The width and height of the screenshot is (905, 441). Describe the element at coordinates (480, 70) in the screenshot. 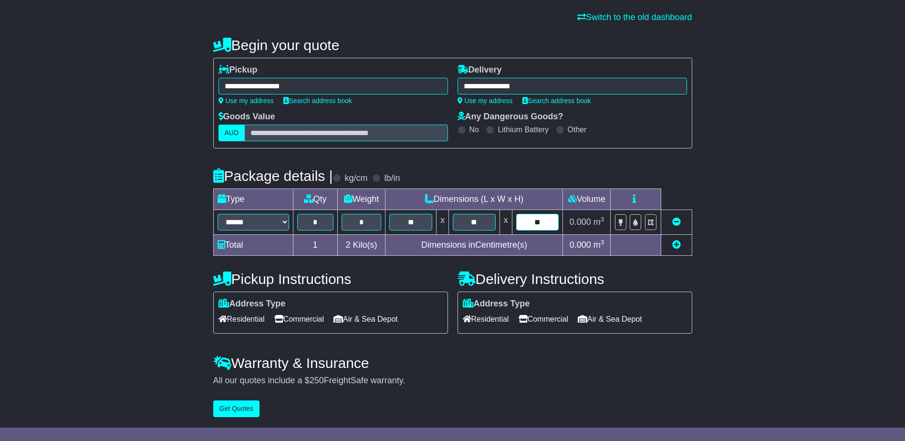

I see `label: Delivery` at that location.